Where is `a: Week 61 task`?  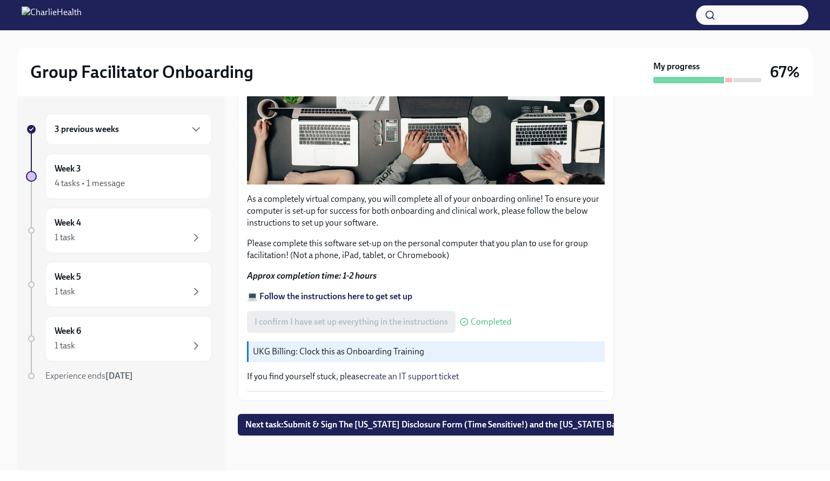
a: Week 61 task is located at coordinates (119, 338).